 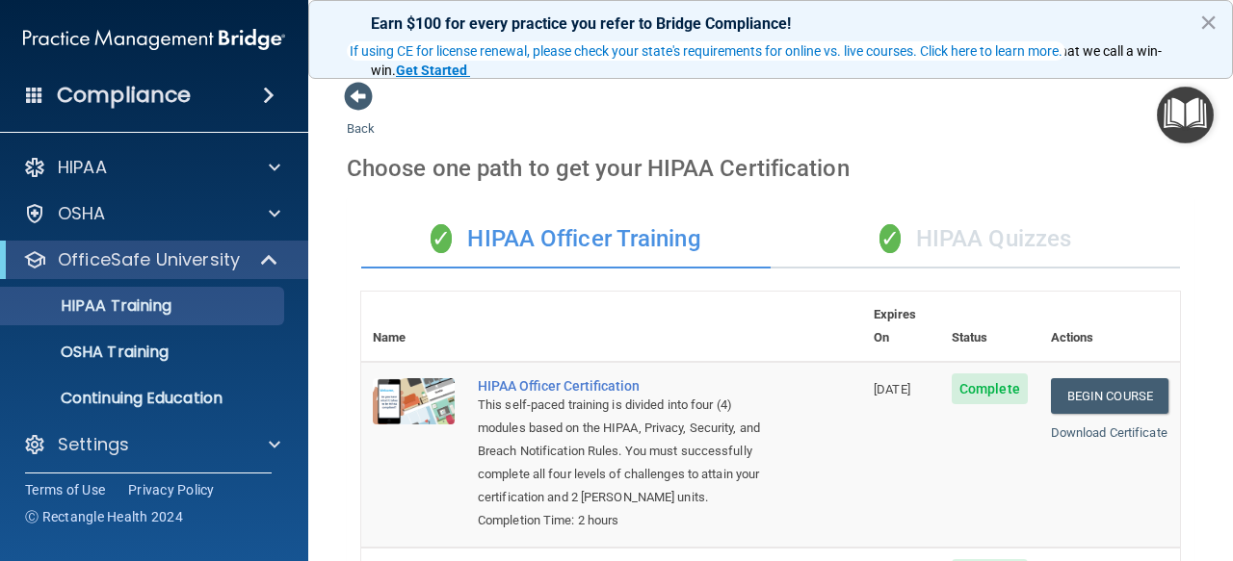 What do you see at coordinates (65, 490) in the screenshot?
I see `a: Terms of Use` at bounding box center [65, 490].